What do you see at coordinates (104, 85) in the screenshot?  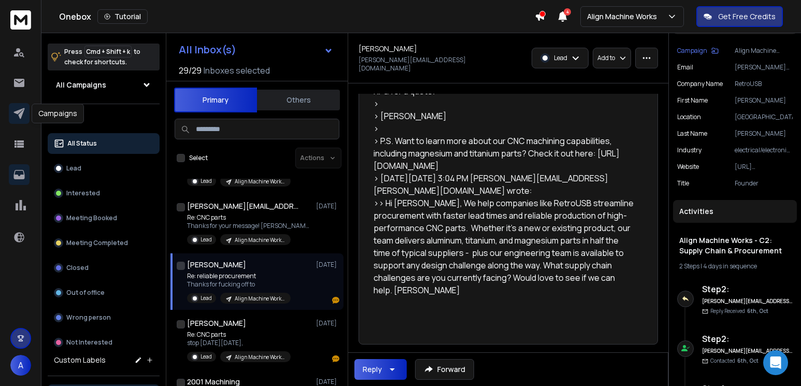 I see `button: All Campaigns` at bounding box center [104, 85].